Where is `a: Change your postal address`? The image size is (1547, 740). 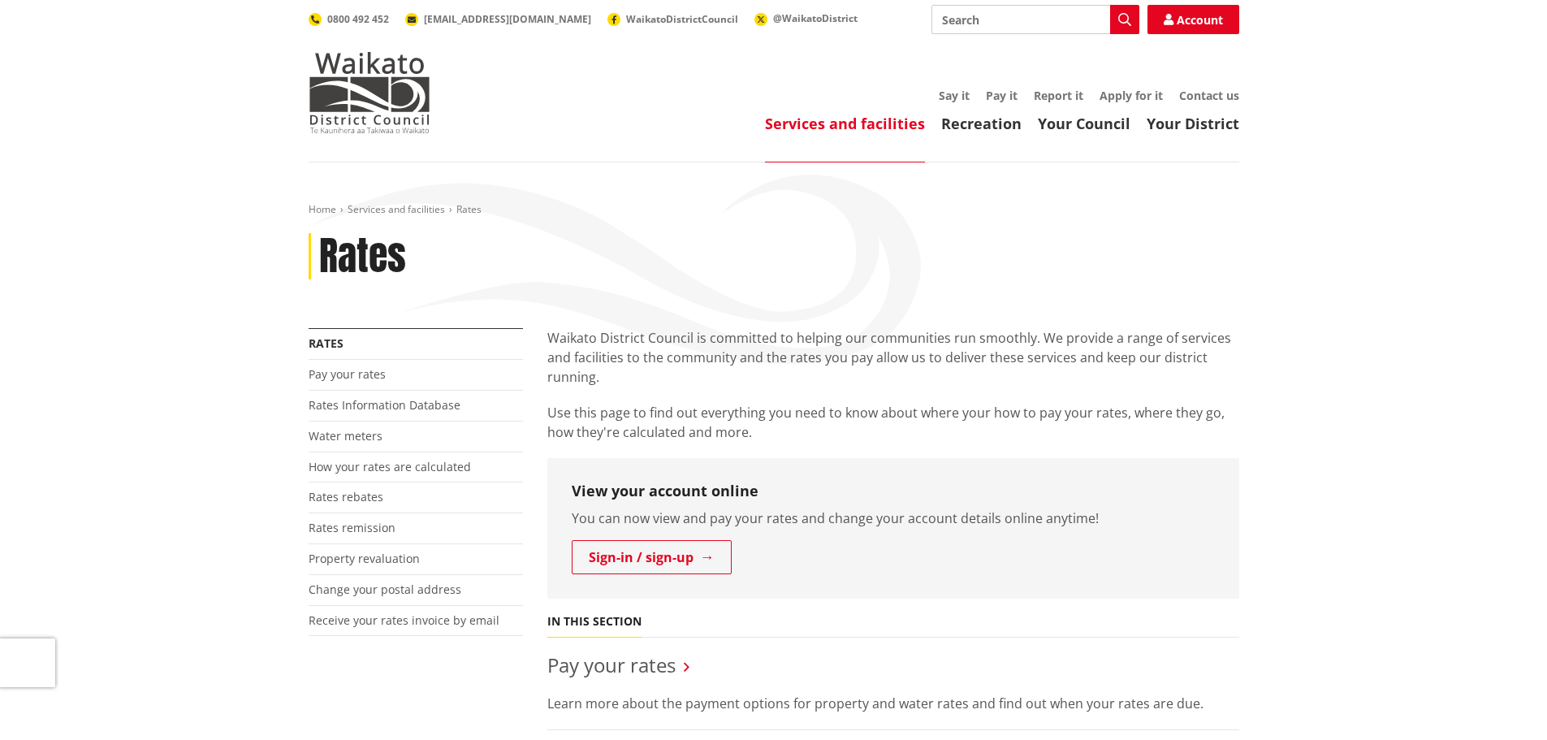 a: Change your postal address is located at coordinates (385, 589).